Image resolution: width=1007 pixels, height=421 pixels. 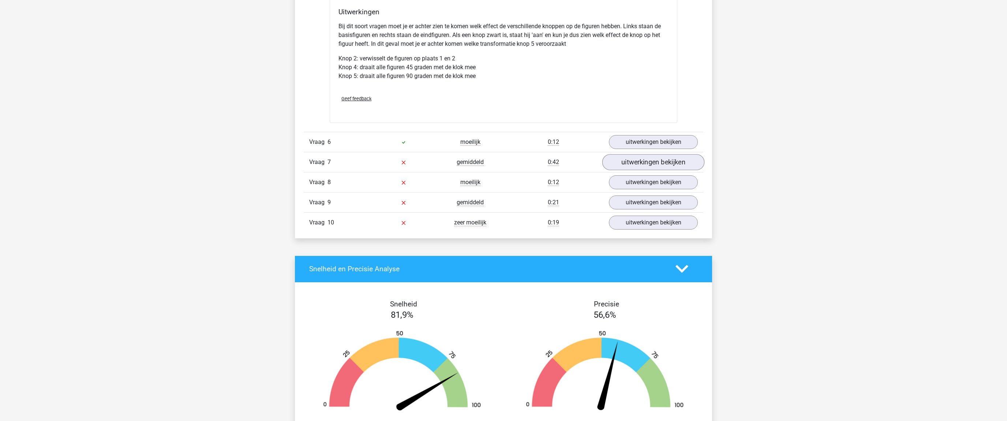 I want to click on p: Knop 2: verwisselt de figuren op plaats 1 en 2 Knop 4: draait alle figuren 45 graden met de klok ..., so click(x=503, y=67).